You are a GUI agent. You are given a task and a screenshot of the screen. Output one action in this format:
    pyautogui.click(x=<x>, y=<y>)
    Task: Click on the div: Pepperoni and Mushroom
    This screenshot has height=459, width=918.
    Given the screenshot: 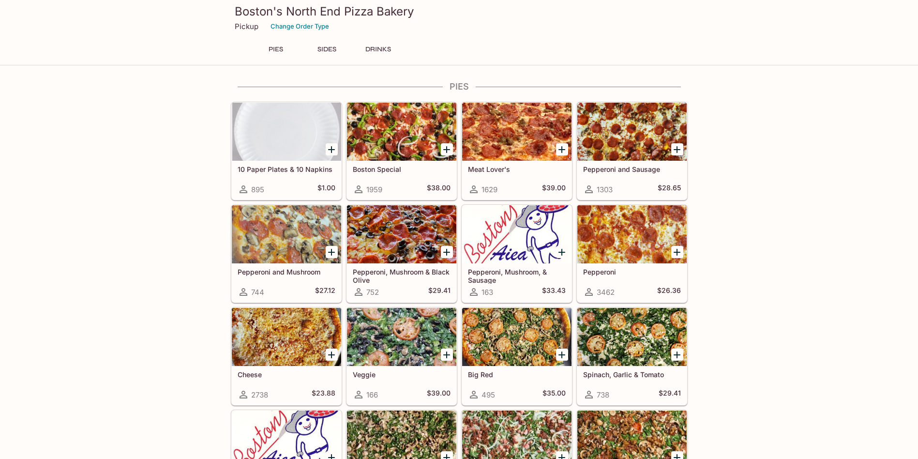 What is the action you would take?
    pyautogui.click(x=287, y=234)
    